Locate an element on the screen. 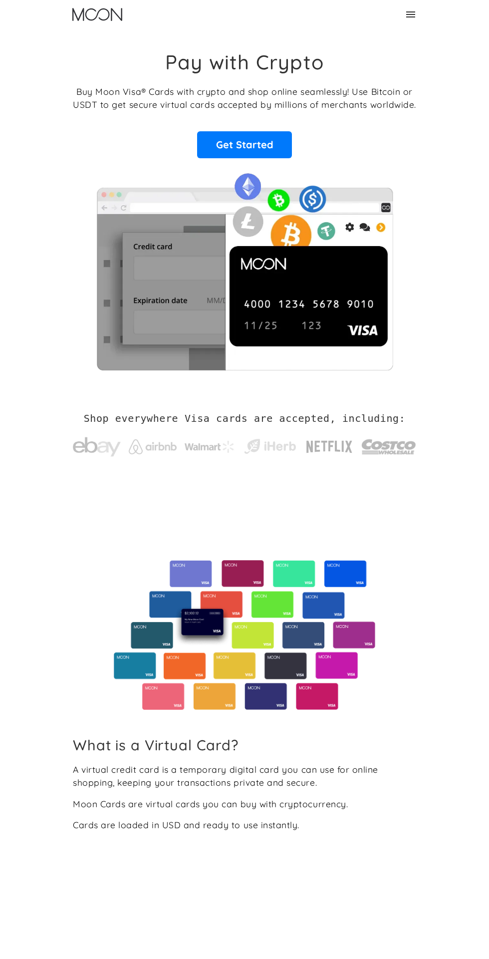 Image resolution: width=489 pixels, height=959 pixels. img: Netflix is located at coordinates (329, 447).